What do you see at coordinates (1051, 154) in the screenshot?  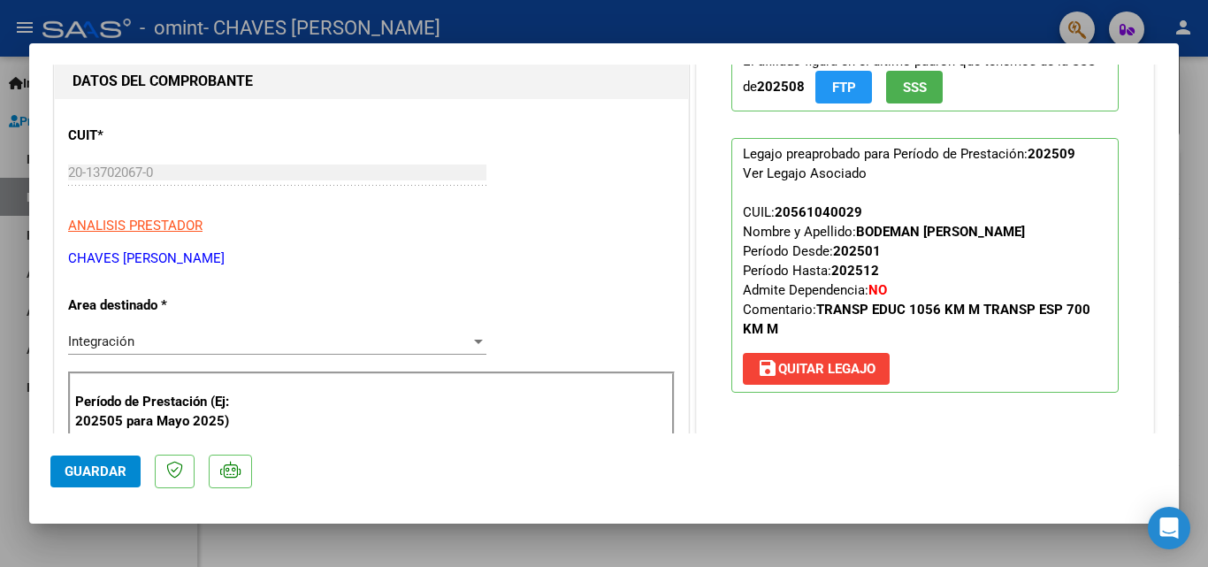 I see `strong: 202509` at bounding box center [1051, 154].